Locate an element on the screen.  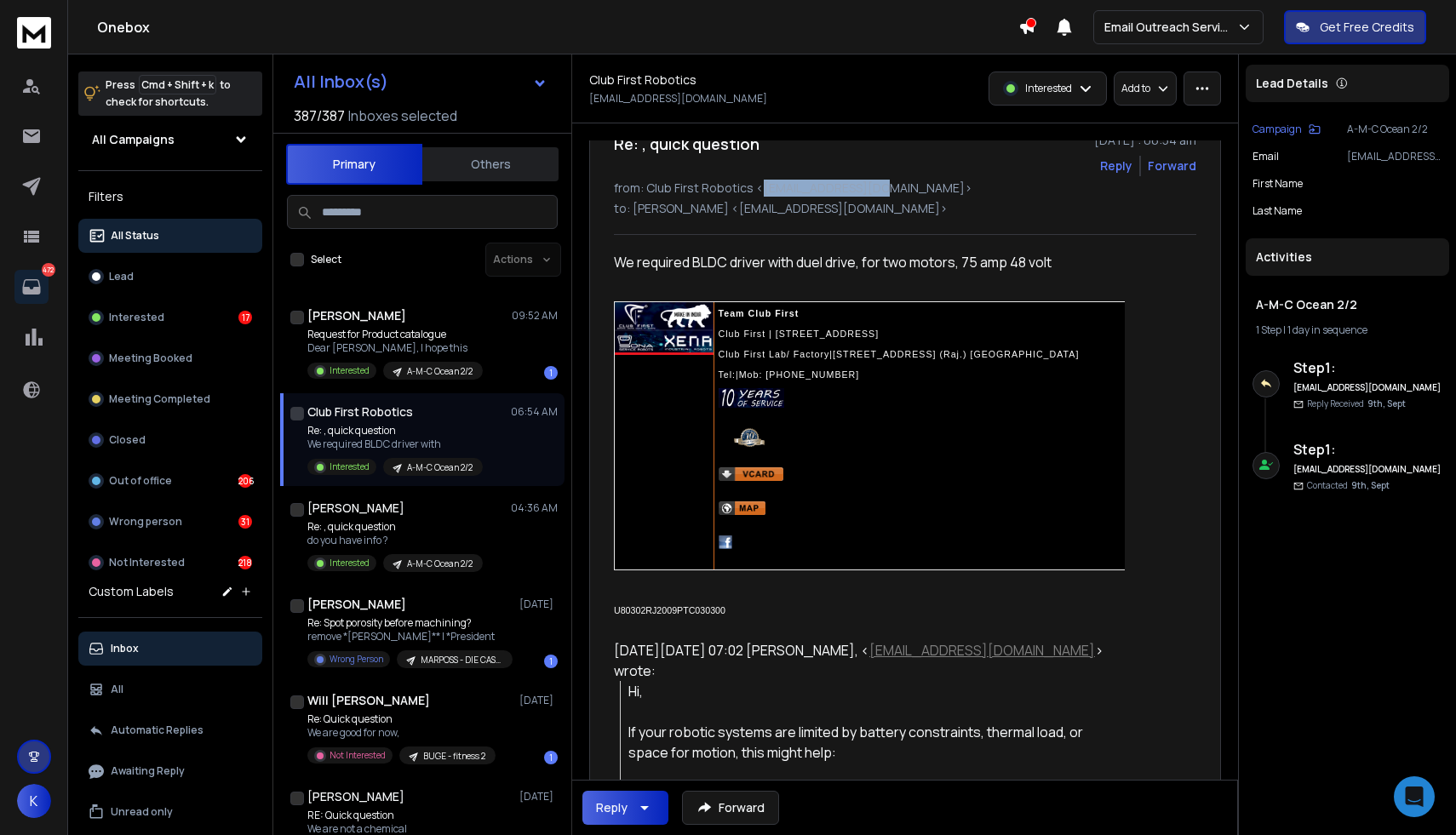
p: First Name is located at coordinates (1277, 184).